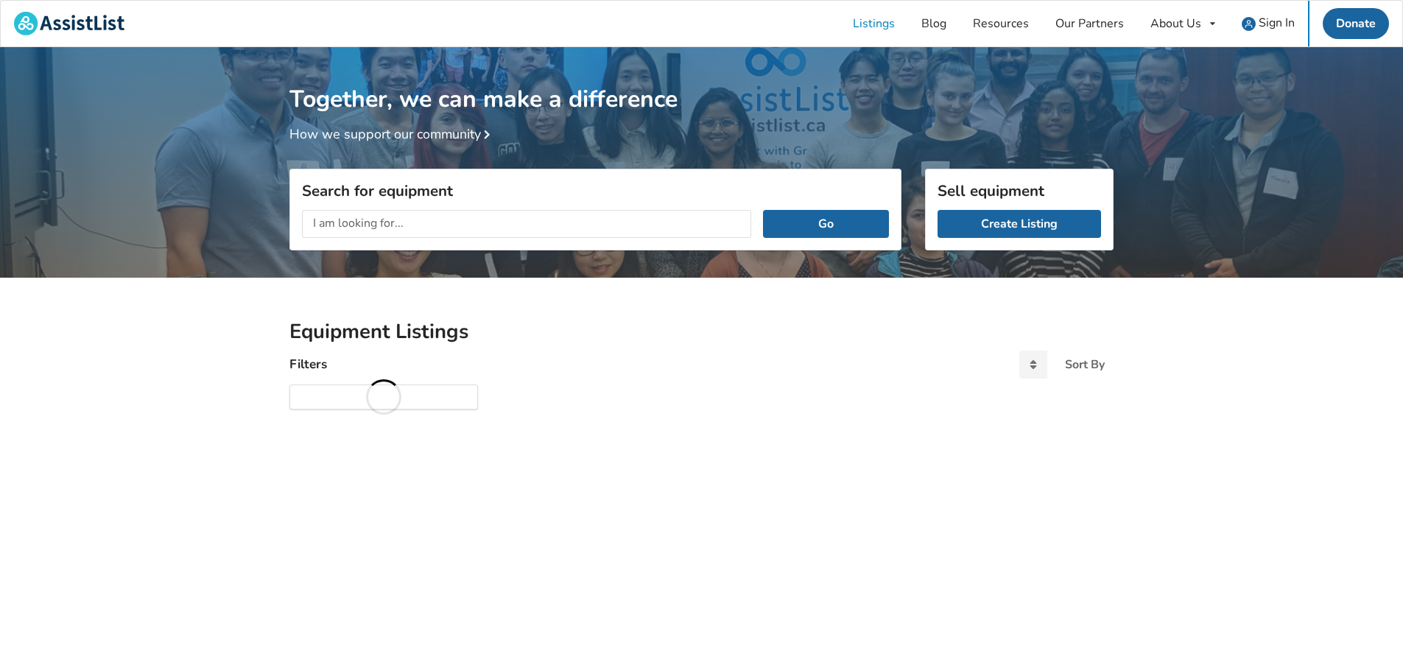 This screenshot has height=671, width=1403. I want to click on input: I am looking for..., so click(527, 224).